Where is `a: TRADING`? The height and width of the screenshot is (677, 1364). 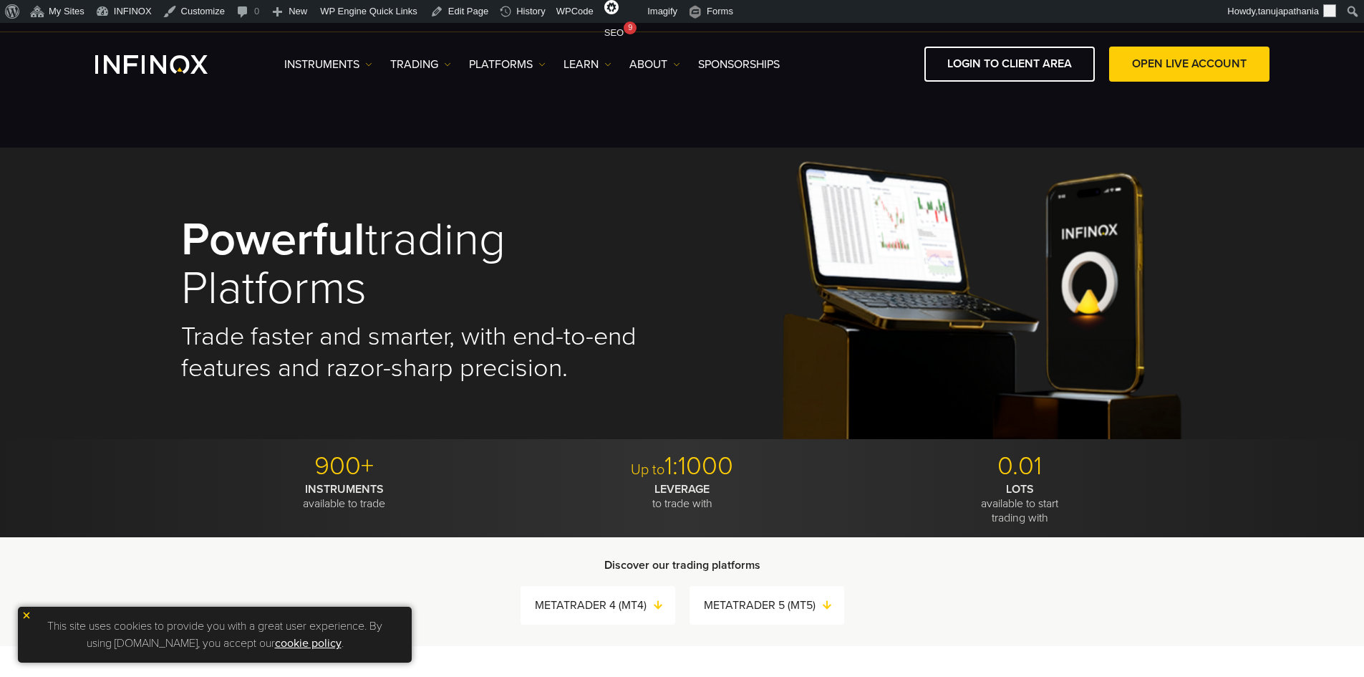
a: TRADING is located at coordinates (420, 64).